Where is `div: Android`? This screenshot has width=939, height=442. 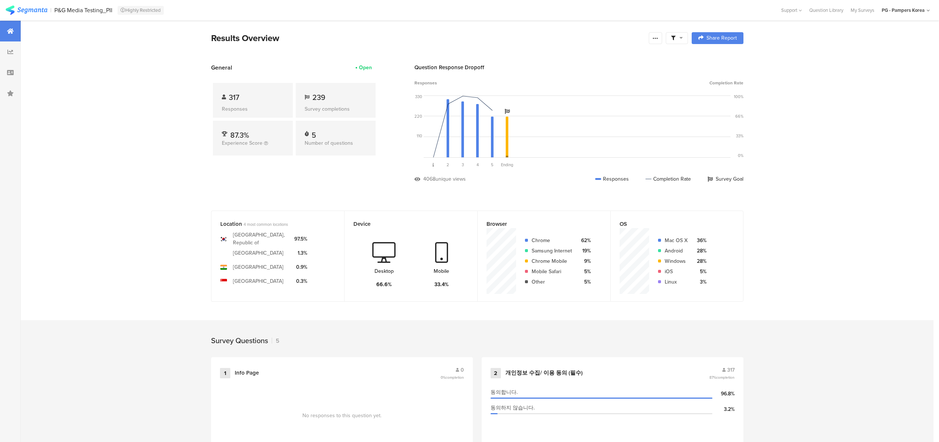 div: Android is located at coordinates (676, 250).